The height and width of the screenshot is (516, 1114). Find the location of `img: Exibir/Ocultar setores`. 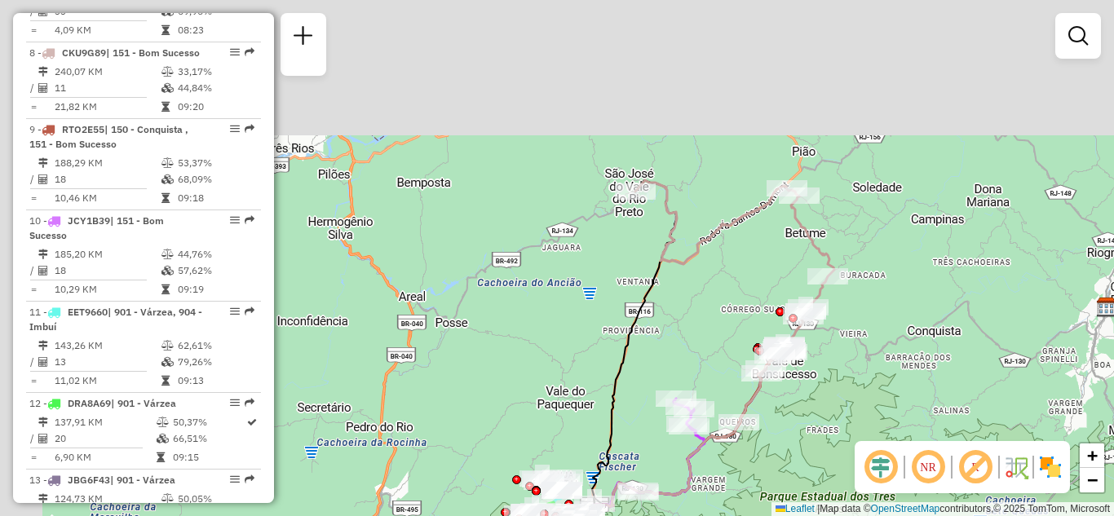

img: Exibir/Ocultar setores is located at coordinates (1050, 467).